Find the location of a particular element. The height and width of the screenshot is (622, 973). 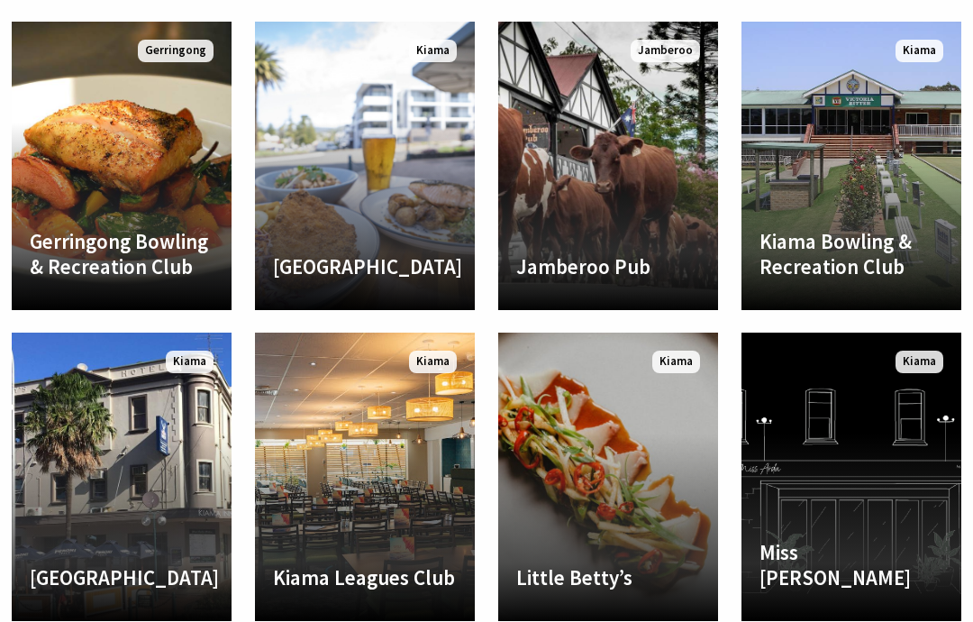

h4: Jamberoo Pub is located at coordinates (608, 267).